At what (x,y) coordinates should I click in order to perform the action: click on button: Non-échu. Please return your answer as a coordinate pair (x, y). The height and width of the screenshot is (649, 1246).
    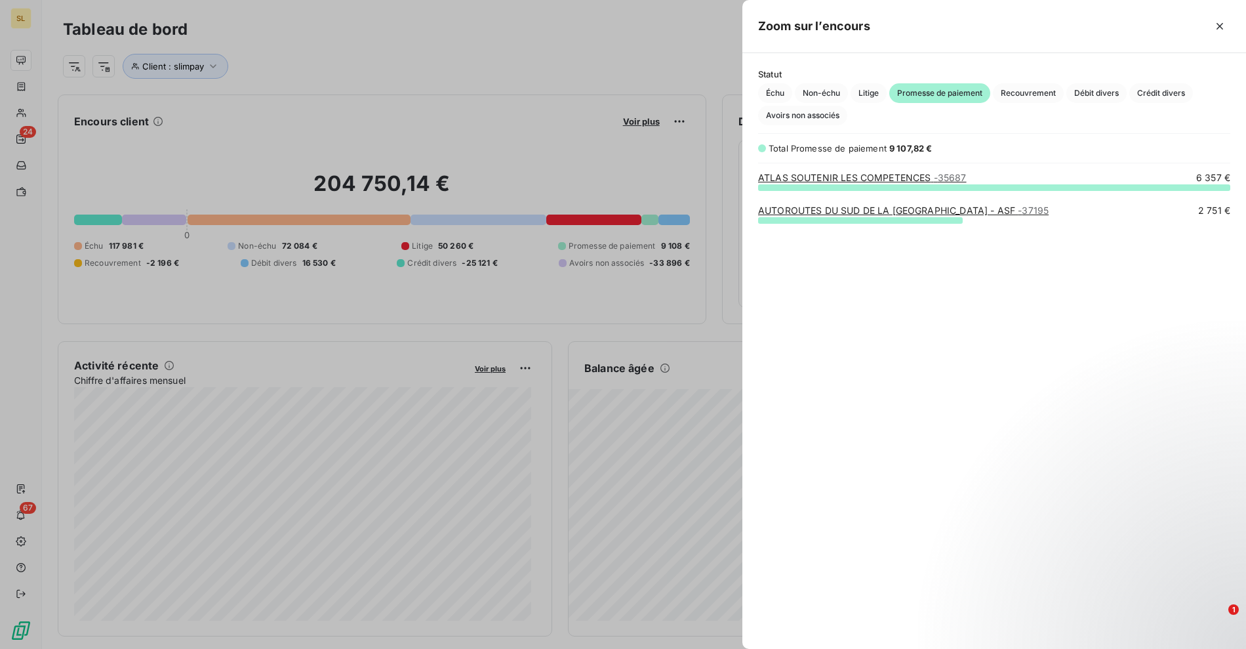
    Looking at the image, I should click on (821, 93).